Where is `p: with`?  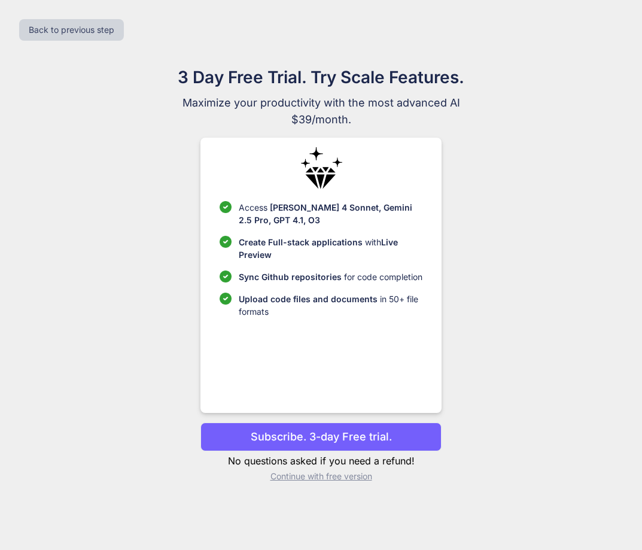
p: with is located at coordinates (331, 248).